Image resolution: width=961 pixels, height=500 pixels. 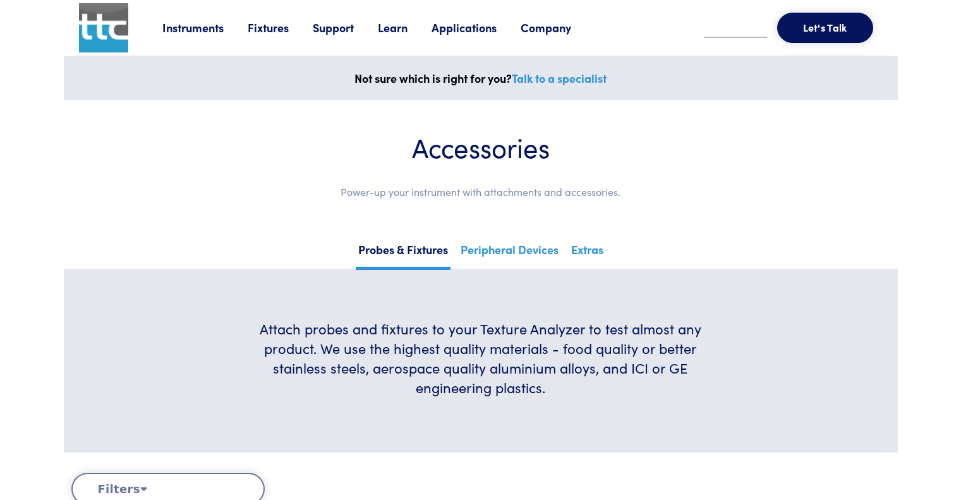 I want to click on p: Not sure which is right for you?, so click(x=481, y=78).